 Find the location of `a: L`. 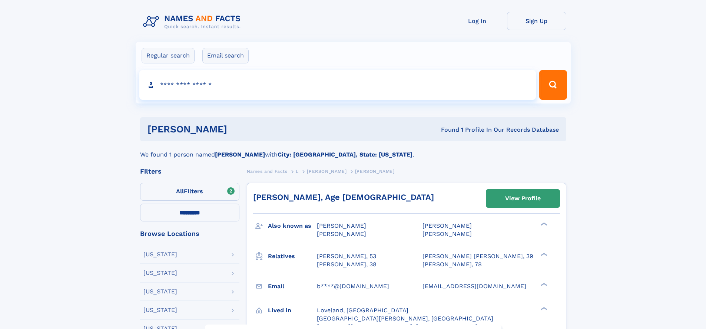

a: L is located at coordinates (297, 171).